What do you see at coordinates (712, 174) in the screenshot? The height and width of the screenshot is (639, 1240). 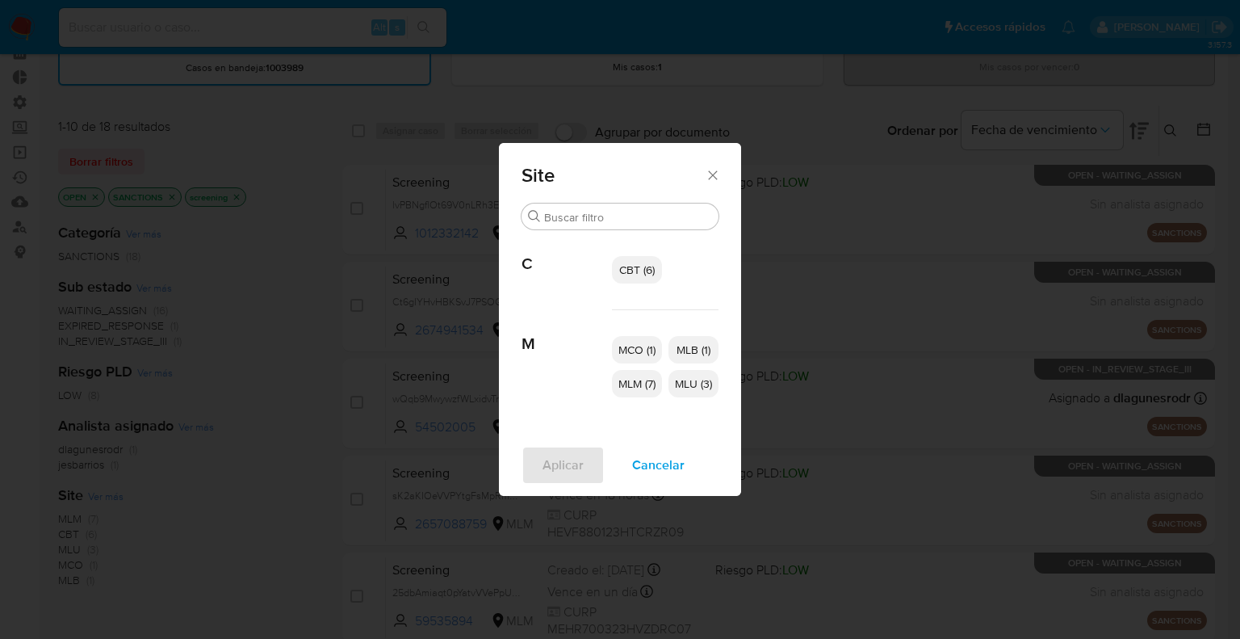 I see `button: Cerrar` at bounding box center [712, 174].